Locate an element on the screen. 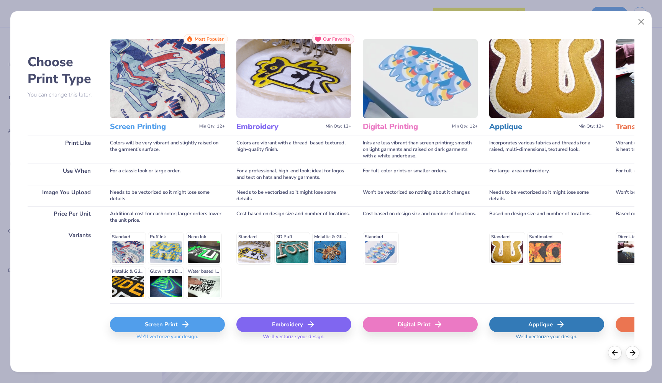 This screenshot has height=383, width=662. h2: Choose Print Type is located at coordinates (63, 70).